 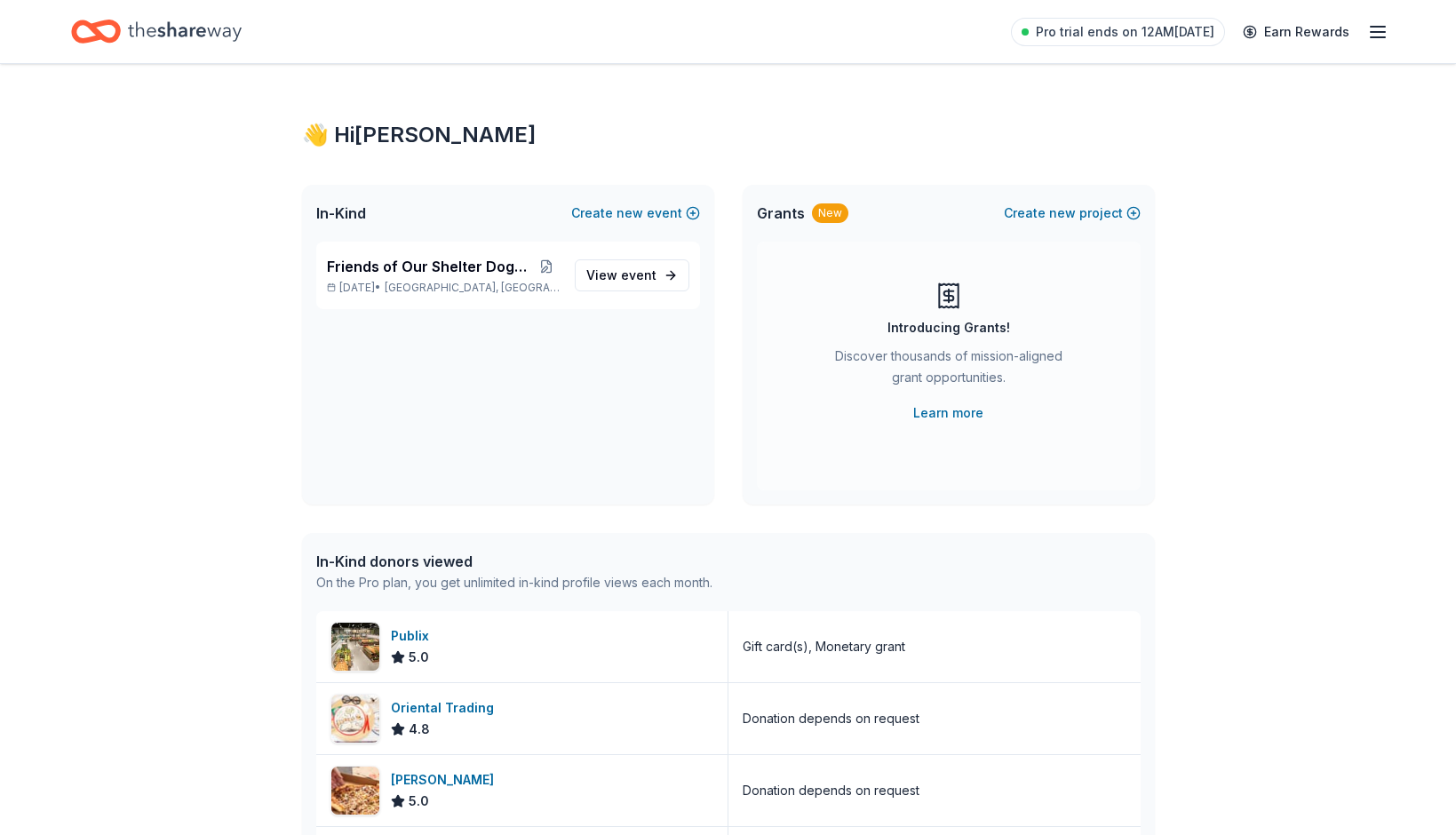 I want to click on div: Gift card(s), Monetary grant, so click(x=823, y=647).